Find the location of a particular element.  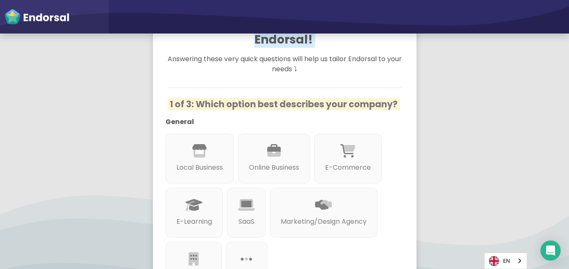

p: E-Commerce is located at coordinates (348, 168).